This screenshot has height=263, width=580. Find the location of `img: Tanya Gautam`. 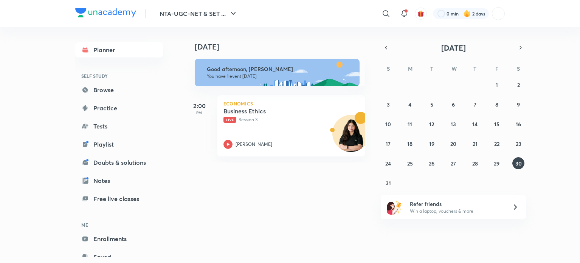

img: Tanya Gautam is located at coordinates (499, 14).